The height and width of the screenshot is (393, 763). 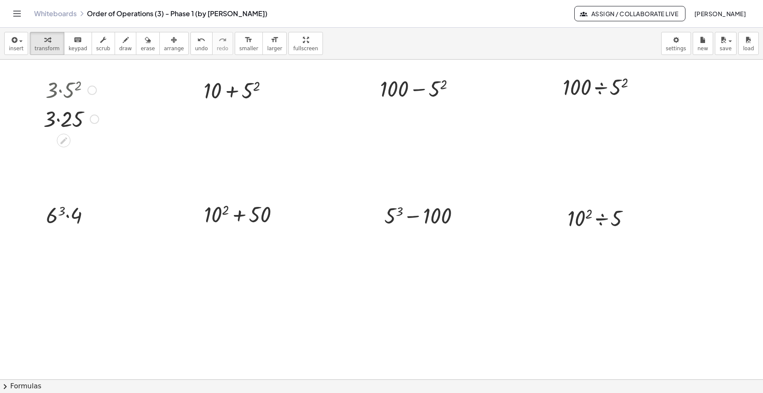 I want to click on span: new, so click(x=703, y=49).